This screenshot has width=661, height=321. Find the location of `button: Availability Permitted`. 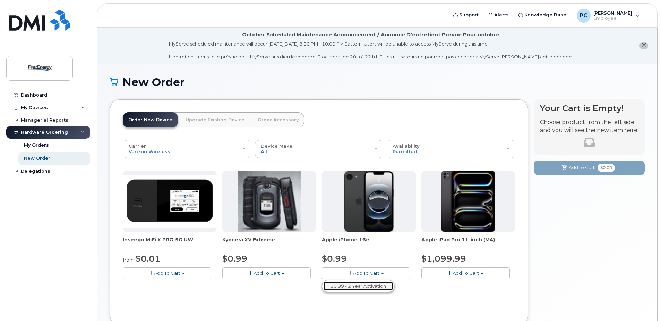

button: Availability Permitted is located at coordinates (451, 149).